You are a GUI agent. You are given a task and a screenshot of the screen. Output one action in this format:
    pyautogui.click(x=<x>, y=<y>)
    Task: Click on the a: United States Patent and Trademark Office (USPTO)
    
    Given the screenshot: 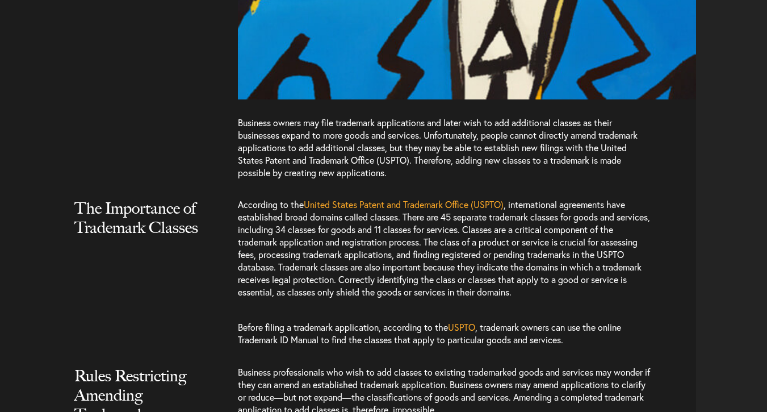 What is the action you would take?
    pyautogui.click(x=404, y=204)
    